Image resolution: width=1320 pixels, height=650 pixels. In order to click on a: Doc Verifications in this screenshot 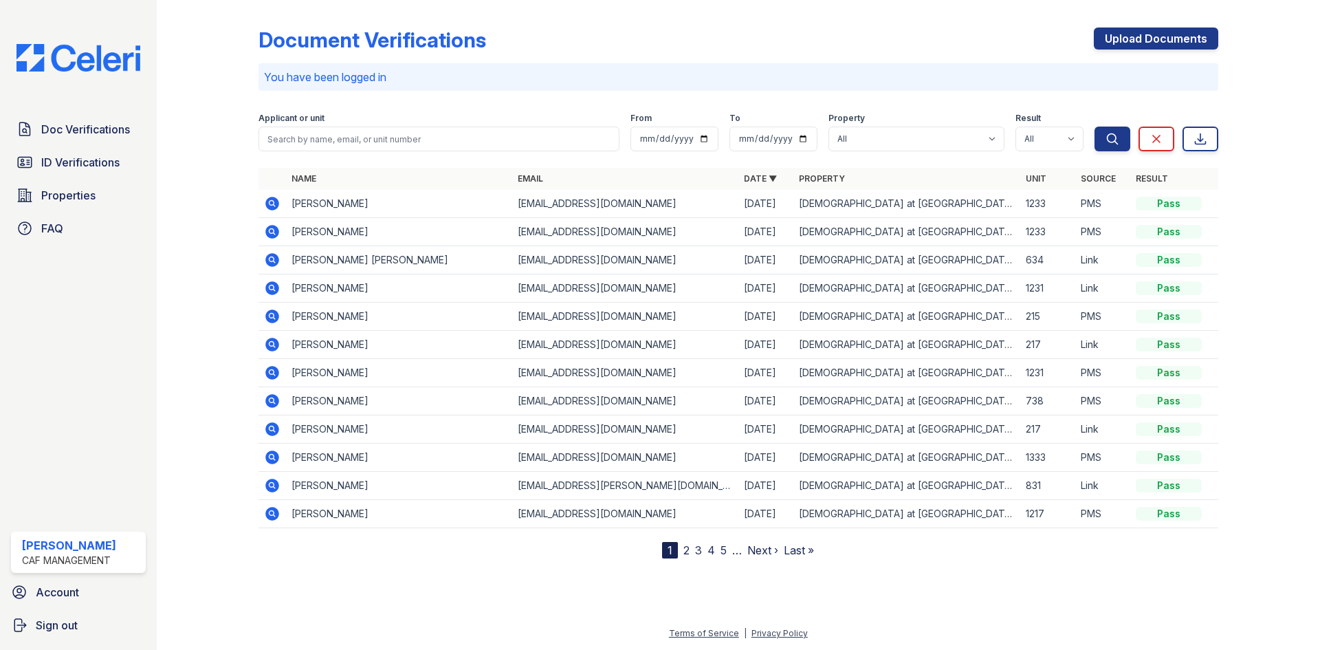, I will do `click(78, 129)`.